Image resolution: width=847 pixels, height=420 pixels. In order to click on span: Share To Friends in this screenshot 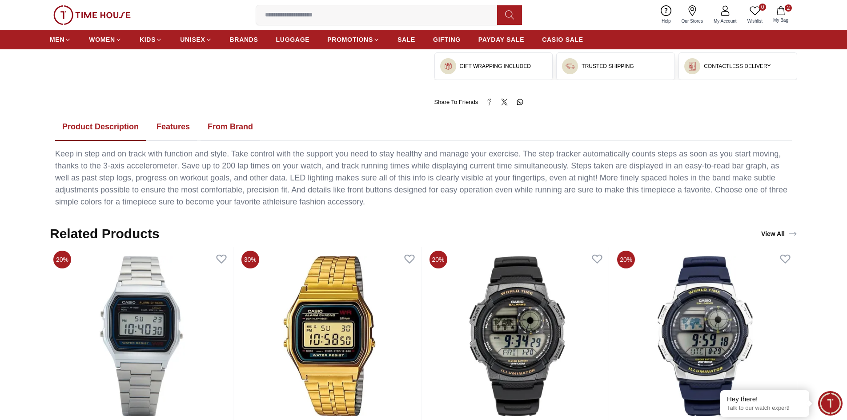, I will do `click(456, 102)`.